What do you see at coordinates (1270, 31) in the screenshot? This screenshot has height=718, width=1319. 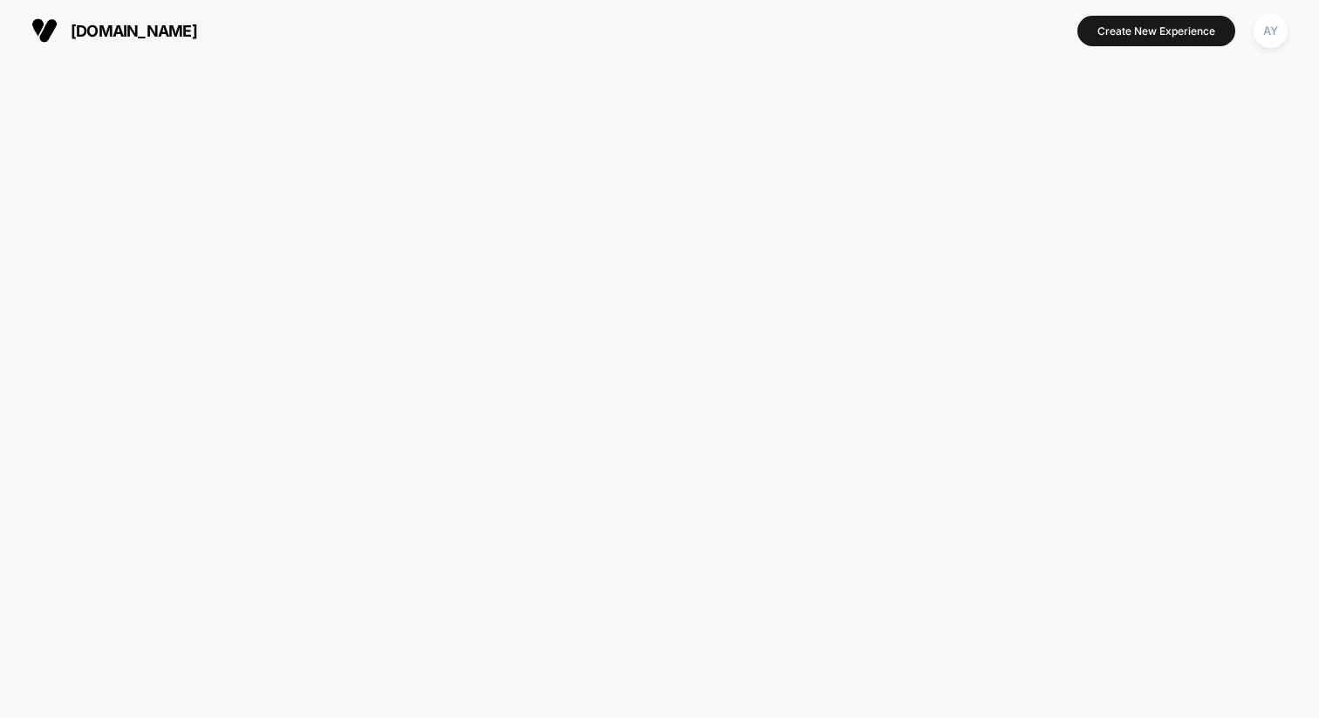 I see `div: AY` at bounding box center [1270, 31].